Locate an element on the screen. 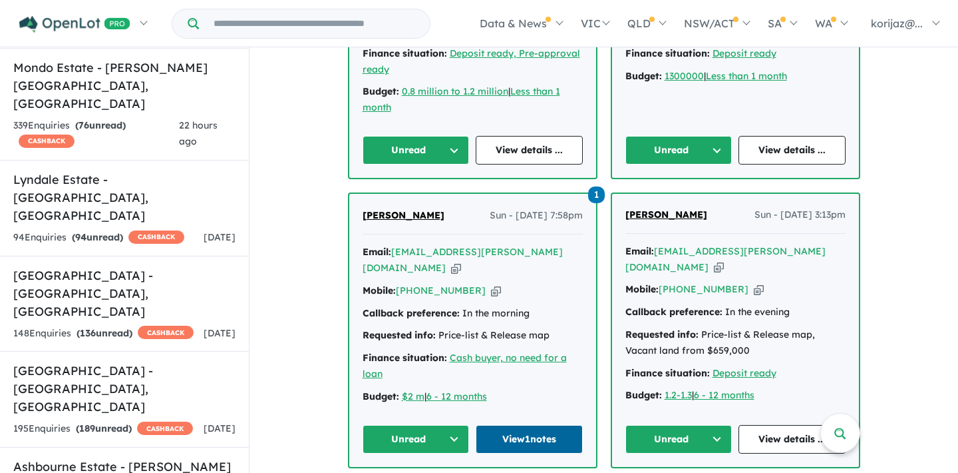 Image resolution: width=958 pixels, height=473 pixels. a: 1300000 is located at coordinates (684, 76).